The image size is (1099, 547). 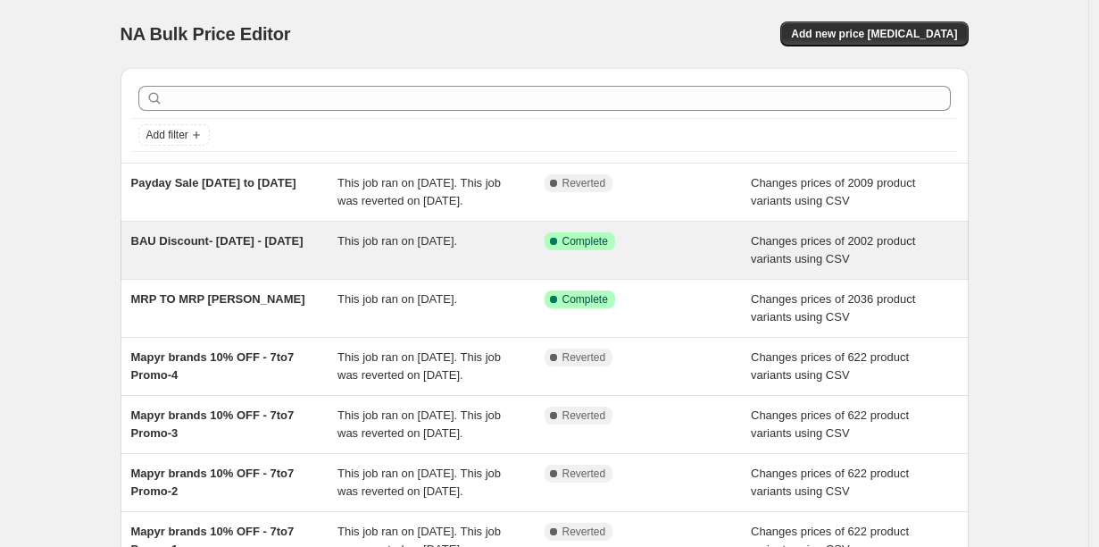 I want to click on span: Changes prices of 2009 product variants using CSV, so click(x=833, y=191).